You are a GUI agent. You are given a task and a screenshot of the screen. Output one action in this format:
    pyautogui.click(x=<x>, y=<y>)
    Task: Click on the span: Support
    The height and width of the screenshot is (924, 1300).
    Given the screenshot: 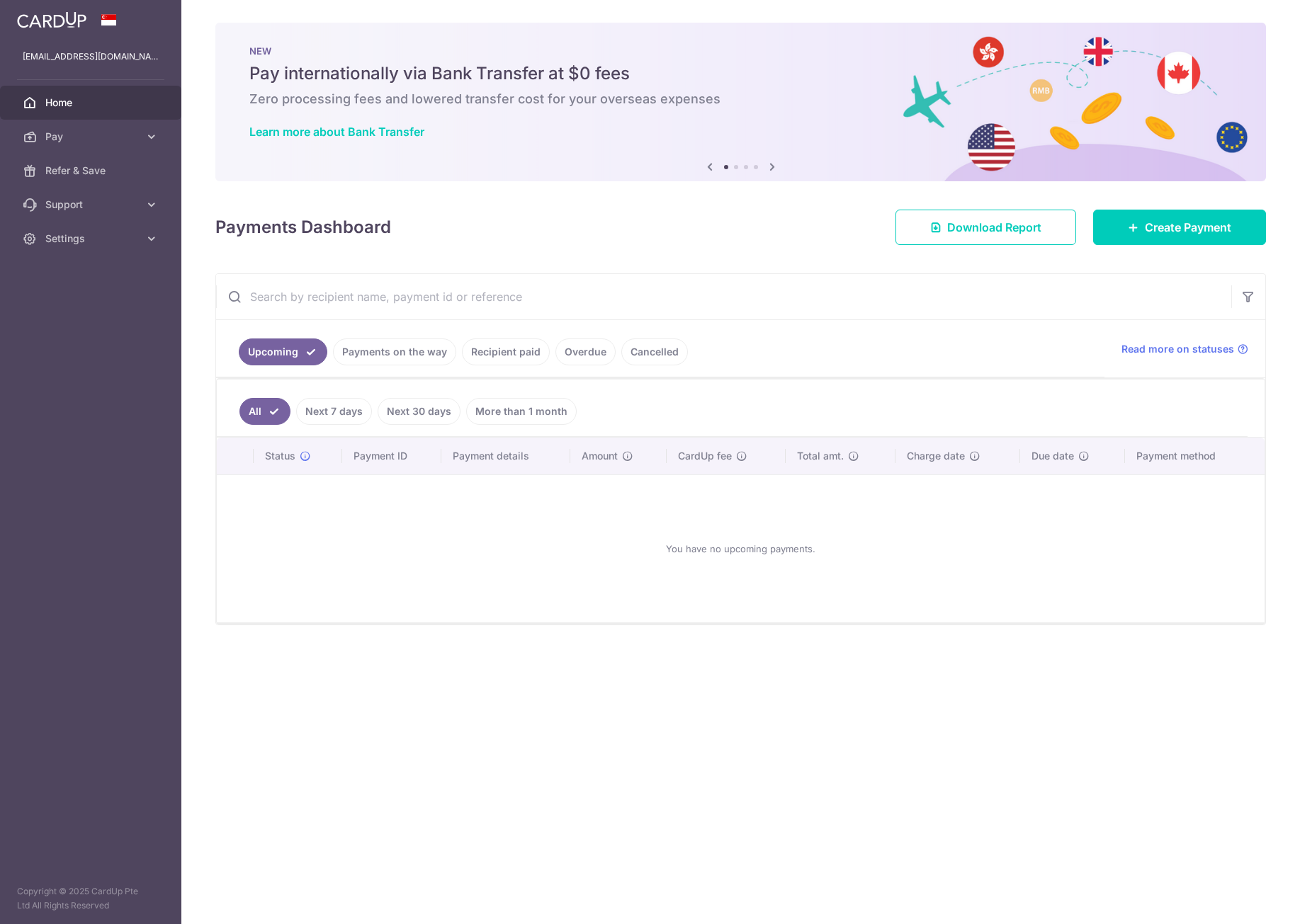 What is the action you would take?
    pyautogui.click(x=93, y=204)
    